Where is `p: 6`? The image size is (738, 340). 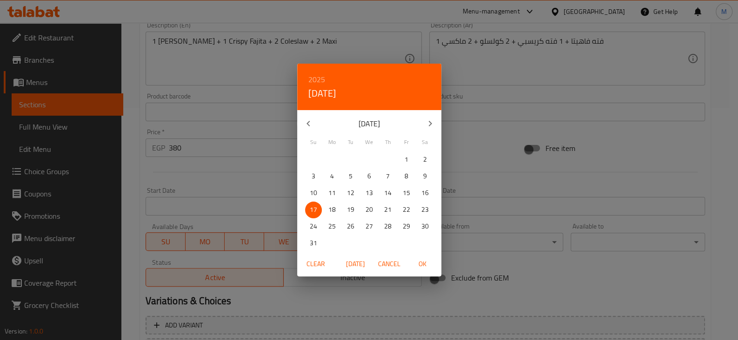 p: 6 is located at coordinates (369, 176).